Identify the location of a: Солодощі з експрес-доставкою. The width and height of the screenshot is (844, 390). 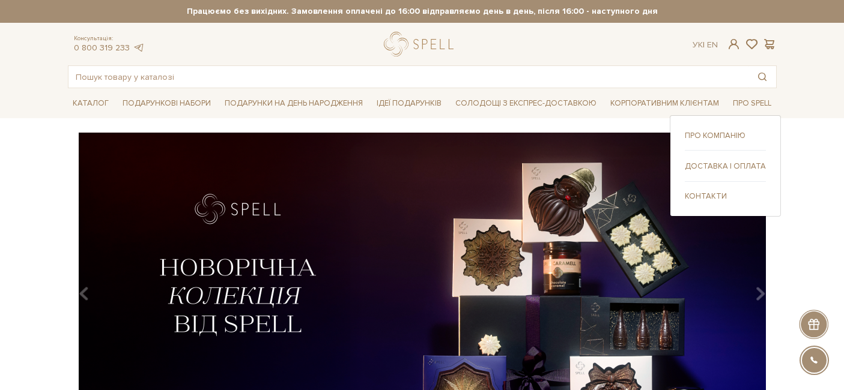
(525, 103).